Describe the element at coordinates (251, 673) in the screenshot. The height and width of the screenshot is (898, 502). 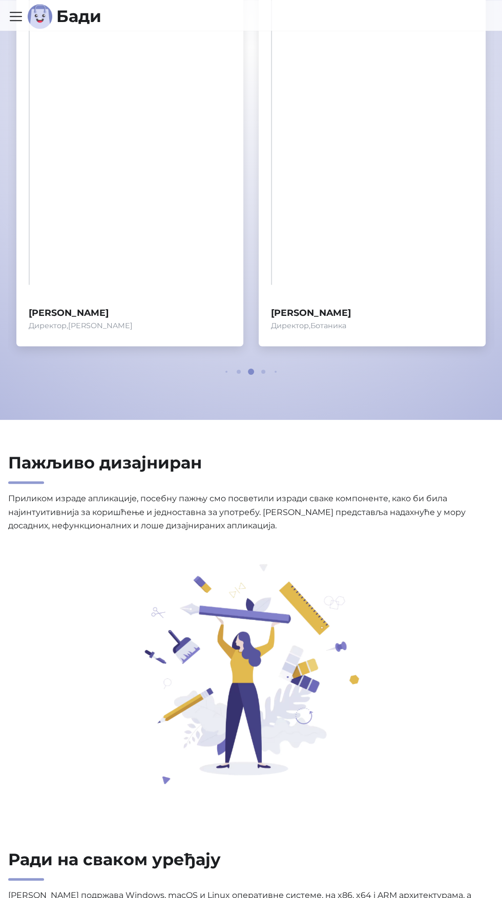
I see `img: Пажљиво дизајниран` at that location.